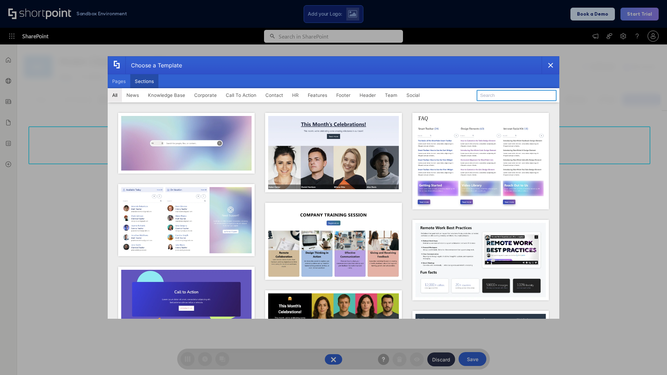 The image size is (667, 375). I want to click on button: Header, so click(368, 95).